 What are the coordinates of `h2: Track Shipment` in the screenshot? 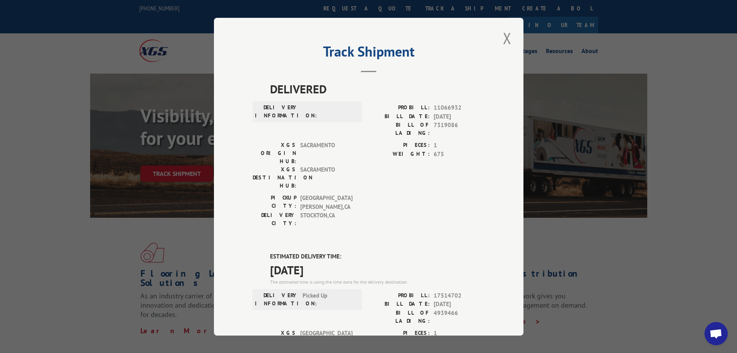 It's located at (369, 53).